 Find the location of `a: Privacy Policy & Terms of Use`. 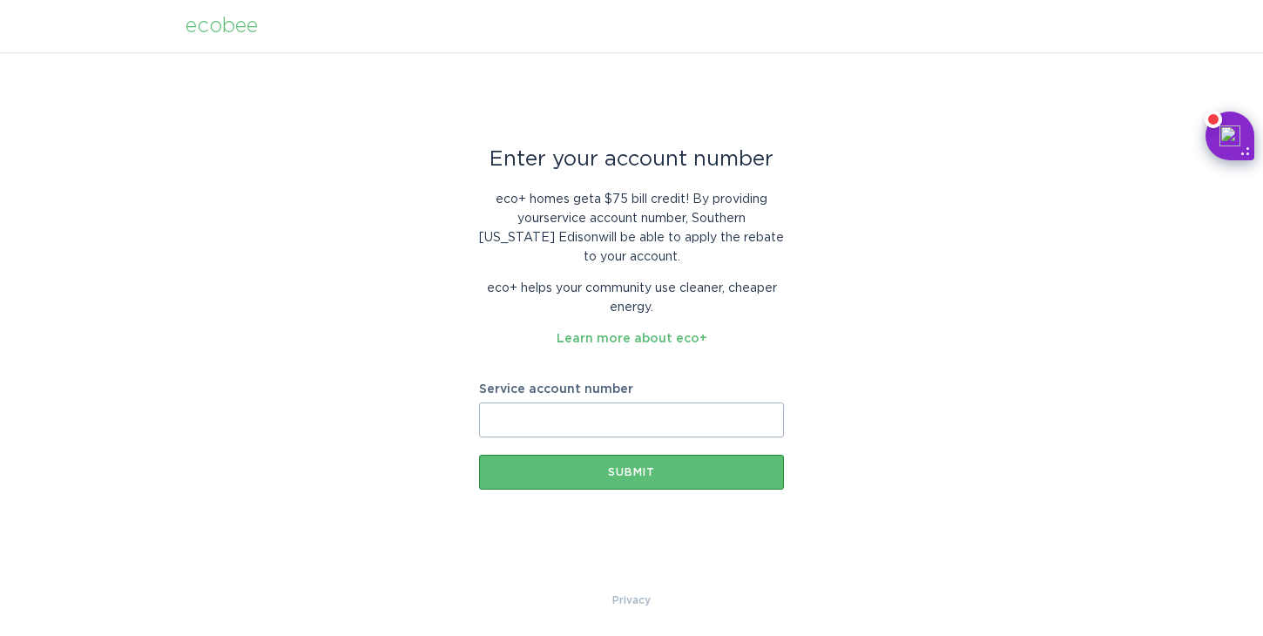

a: Privacy Policy & Terms of Use is located at coordinates (632, 600).